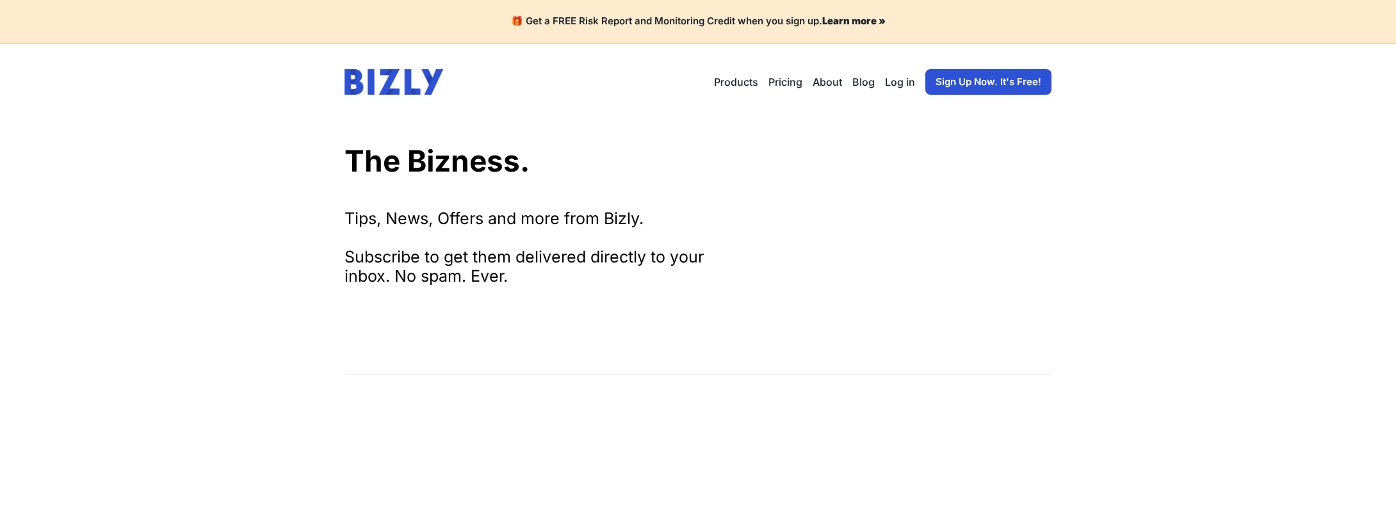 Image resolution: width=1396 pixels, height=516 pixels. What do you see at coordinates (536, 247) in the screenshot?
I see `div: Tips, News, Offers and more from Bizly. Subscribe to get them delivered directly to your inbox. N...` at bounding box center [536, 247].